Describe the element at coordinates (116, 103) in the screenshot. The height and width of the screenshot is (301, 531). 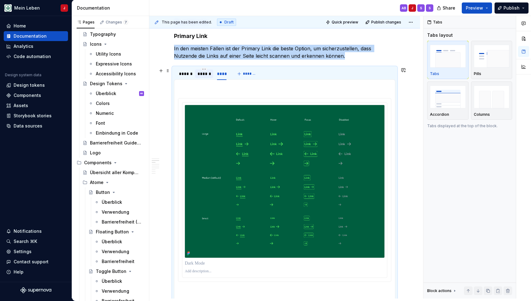
I see `a: Colors` at that location.